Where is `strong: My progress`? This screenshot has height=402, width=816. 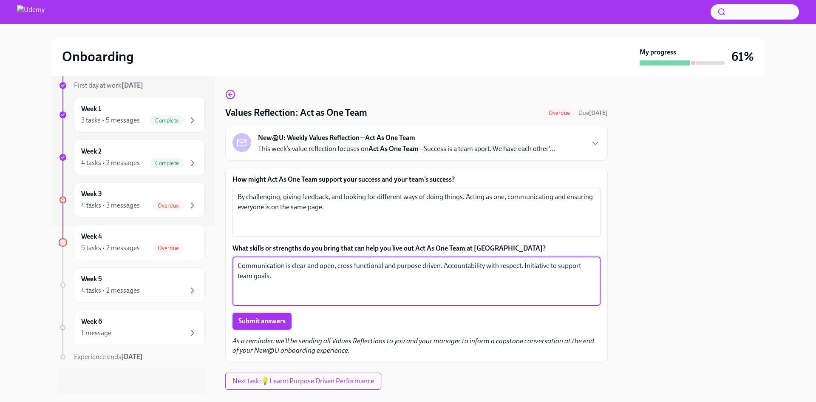 strong: My progress is located at coordinates (658, 52).